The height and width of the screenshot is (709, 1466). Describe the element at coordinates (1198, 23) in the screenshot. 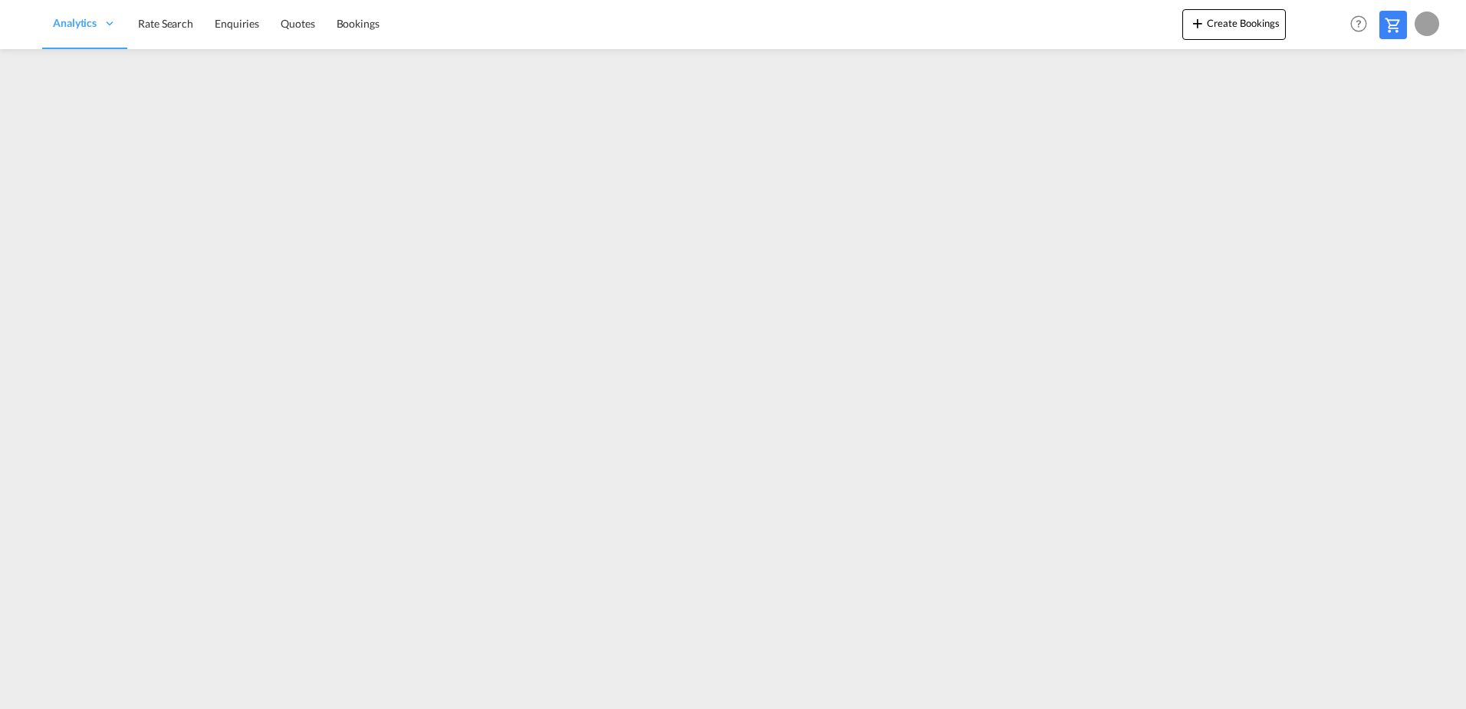

I see `md-icon: icon-plus 400-fg` at that location.